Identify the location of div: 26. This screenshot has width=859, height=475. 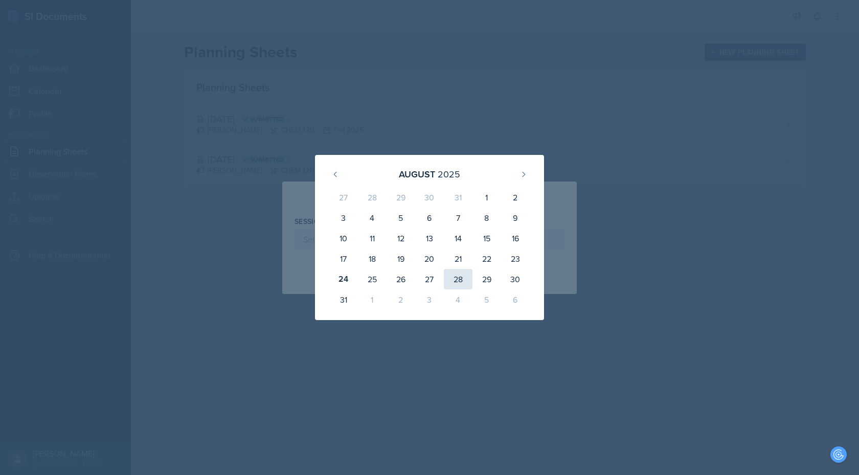
(401, 279).